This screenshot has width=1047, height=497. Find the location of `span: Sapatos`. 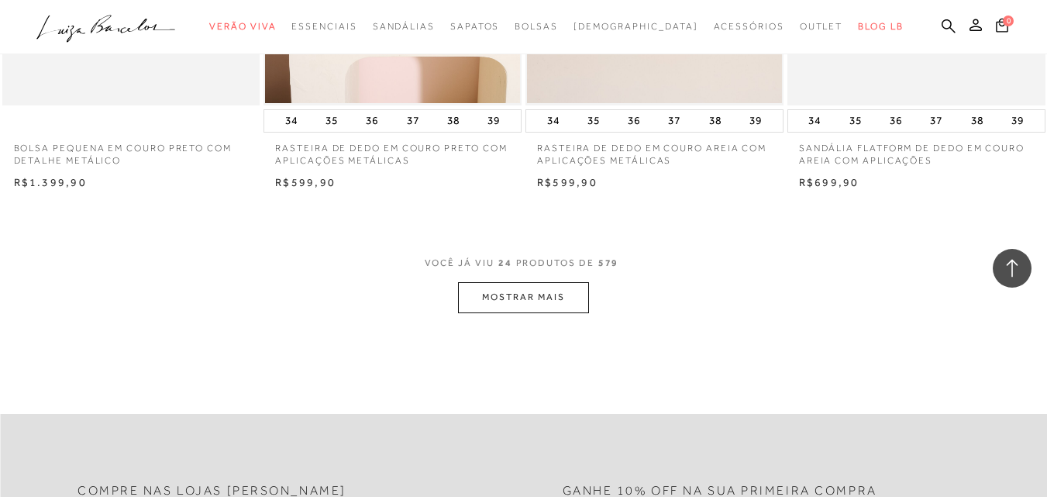

span: Sapatos is located at coordinates (474, 26).